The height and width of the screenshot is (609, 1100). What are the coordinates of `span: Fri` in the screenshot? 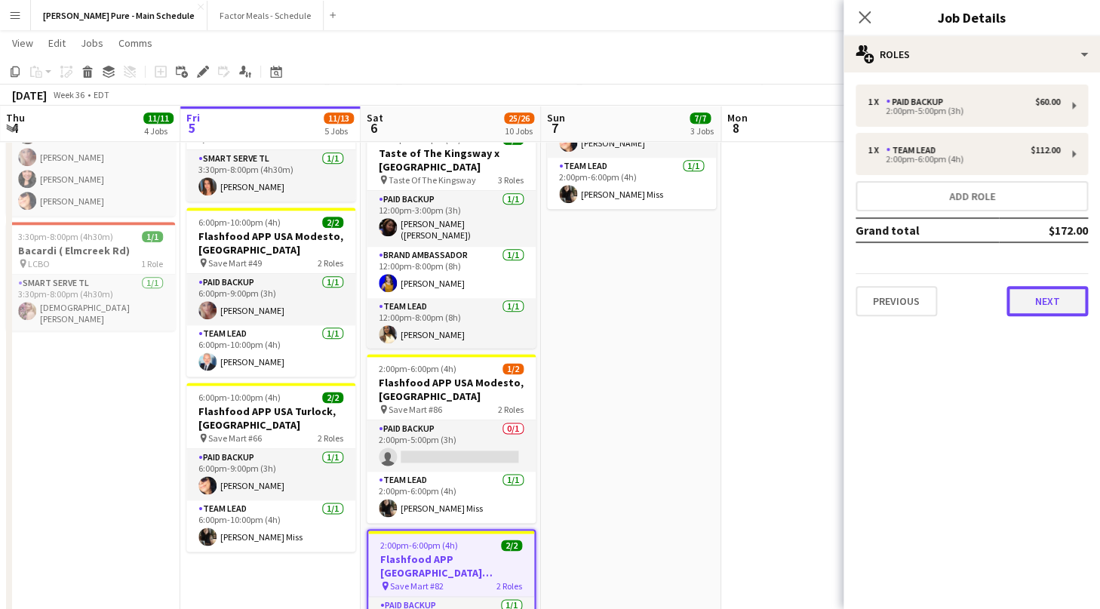 It's located at (193, 118).